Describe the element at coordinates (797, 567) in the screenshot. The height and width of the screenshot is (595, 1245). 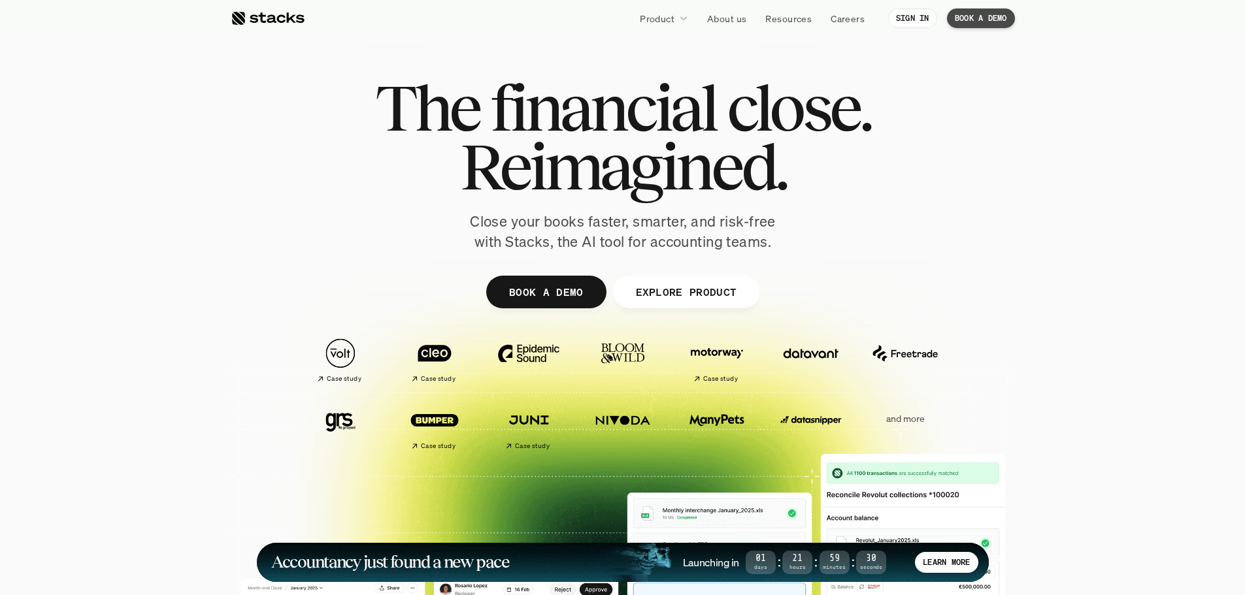
I see `span: Hours` at that location.